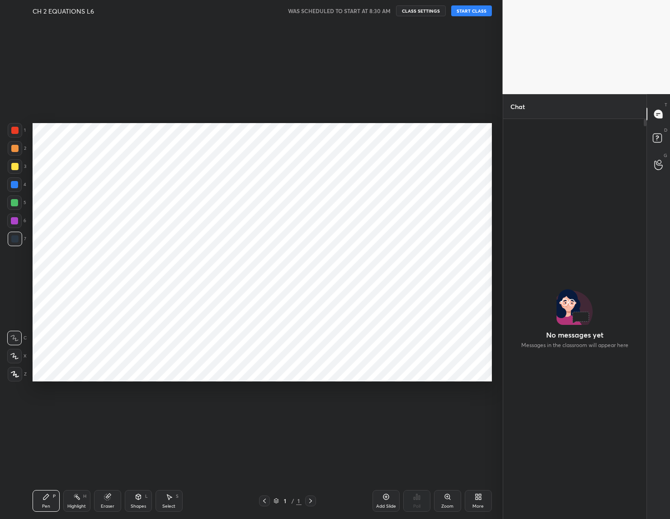 This screenshot has height=519, width=670. I want to click on div: 5, so click(17, 203).